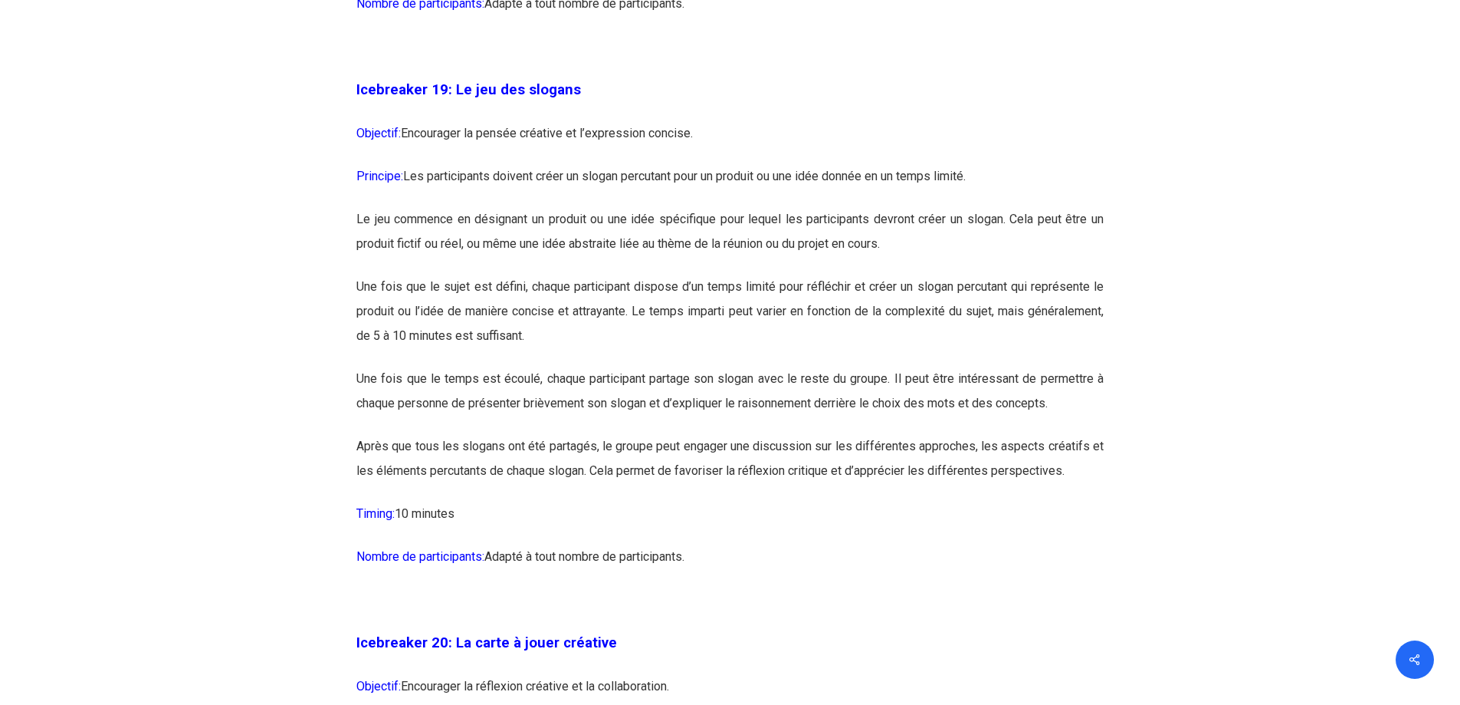  I want to click on span: Timing:, so click(376, 513).